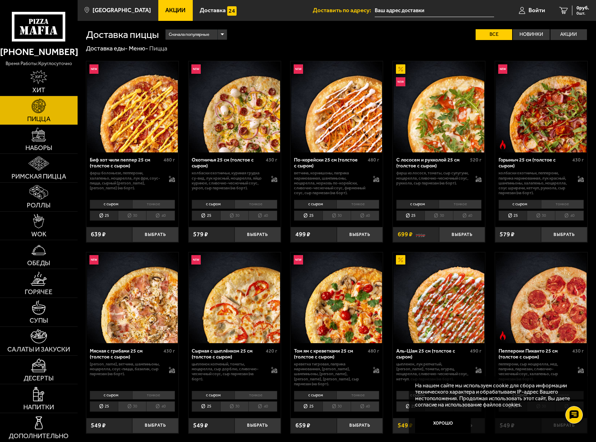 Image resolution: width=596 pixels, height=442 pixels. Describe the element at coordinates (158, 48) in the screenshot. I see `div: Пицца` at that location.